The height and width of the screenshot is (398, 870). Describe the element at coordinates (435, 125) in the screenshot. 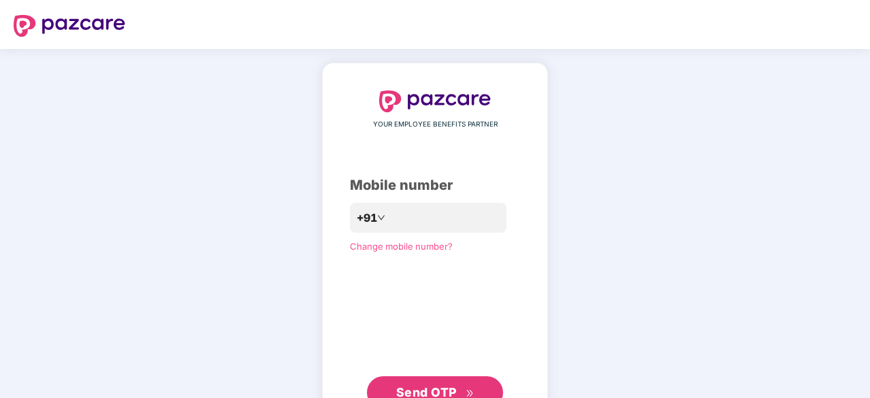

I see `span: YOUR EMPLOYEE BENEFITS PARTNER` at that location.